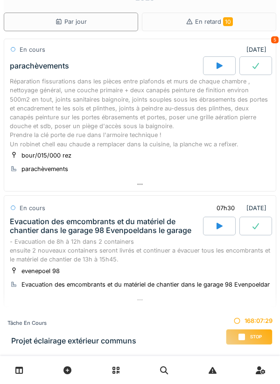  I want to click on div: Réparation fissurations dans les pièces entre plafonds et murs de chaque chambre , nettoyage géné..., so click(140, 113).